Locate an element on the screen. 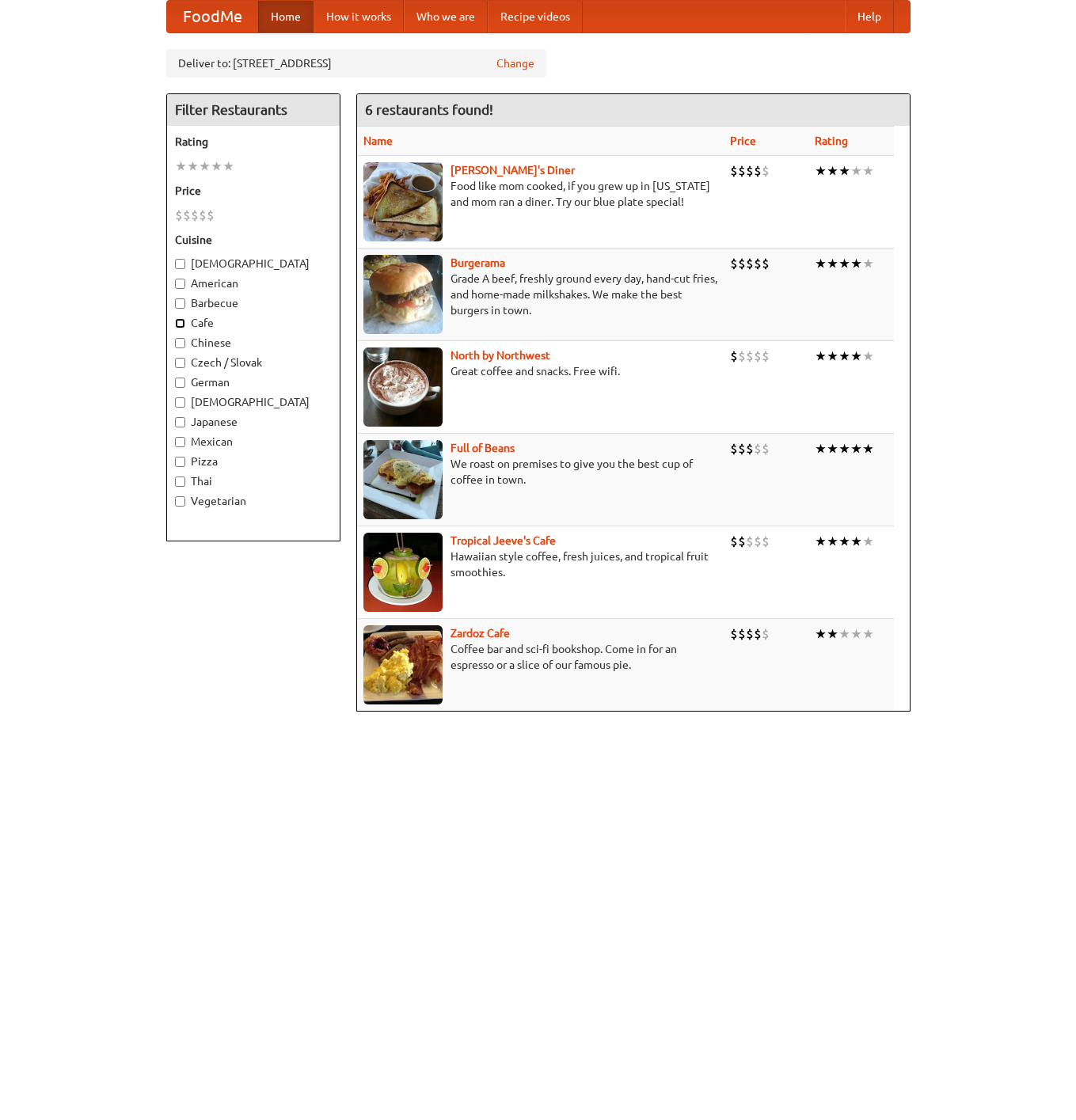 This screenshot has height=1120, width=1076. input: German is located at coordinates (179, 383).